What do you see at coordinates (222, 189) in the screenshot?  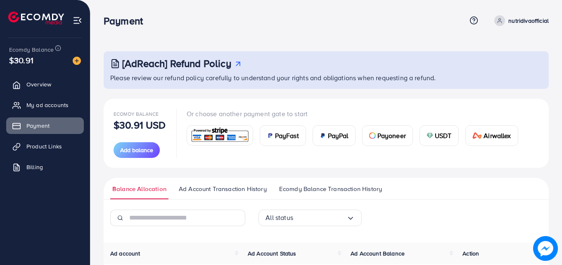 I see `span: Ad Account Transaction History` at bounding box center [222, 189].